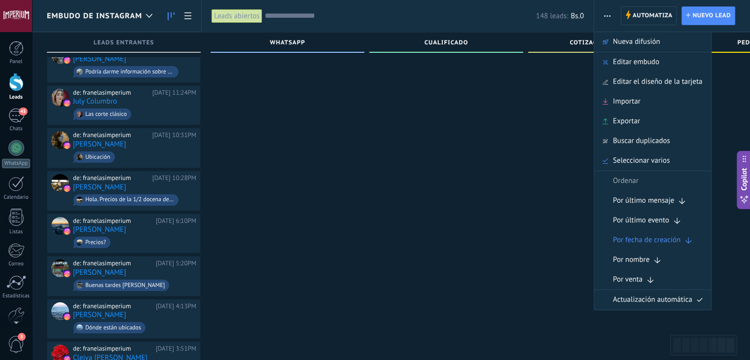  I want to click on span: Automatiza, so click(652, 16).